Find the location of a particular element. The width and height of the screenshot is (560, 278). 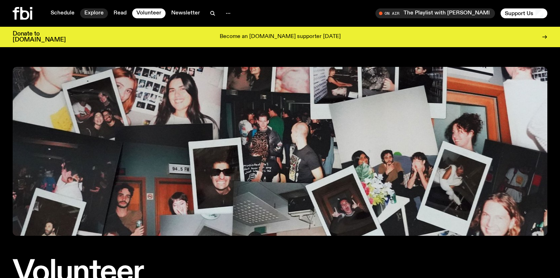

a: Volunteer is located at coordinates (149, 13).